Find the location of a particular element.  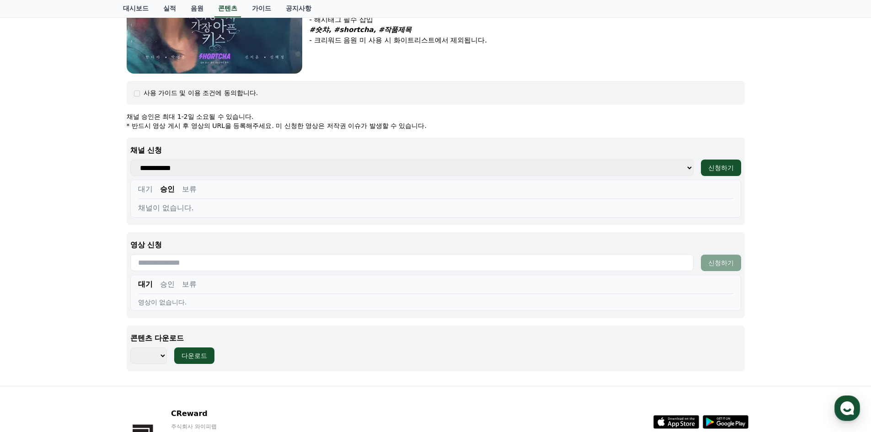

p: 주식회사 와이피랩 is located at coordinates (227, 426).